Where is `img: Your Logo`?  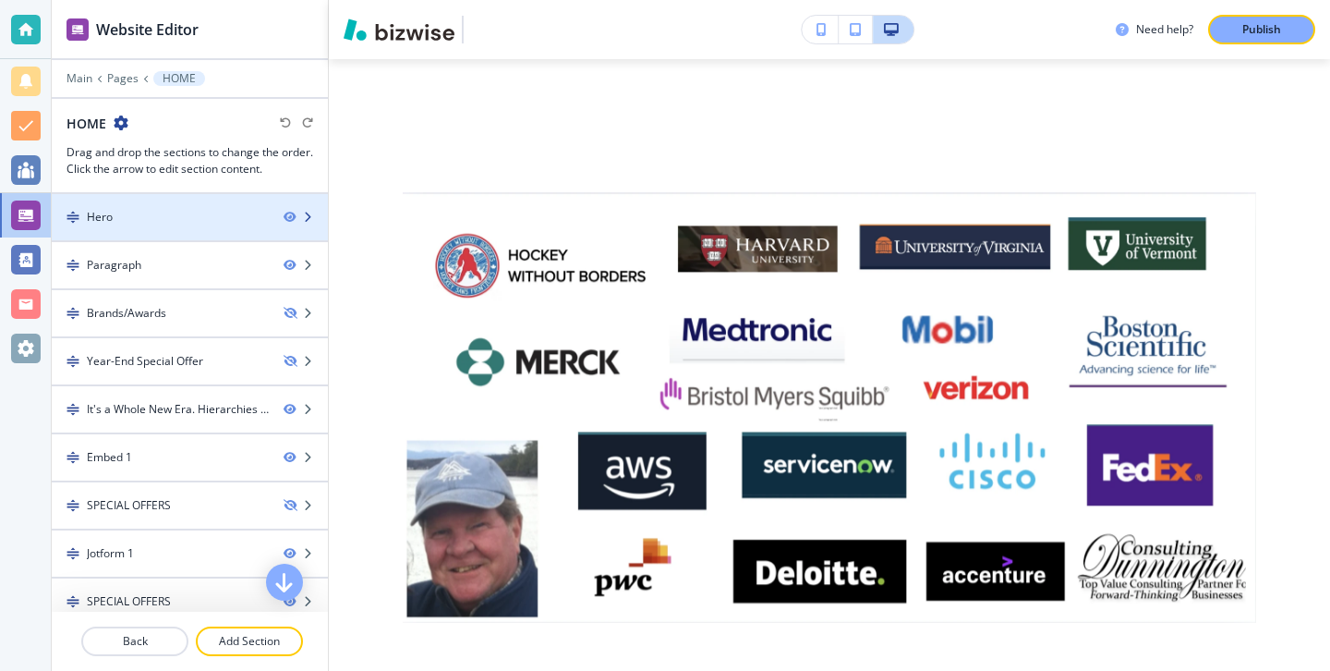
img: Your Logo is located at coordinates (496, 30).